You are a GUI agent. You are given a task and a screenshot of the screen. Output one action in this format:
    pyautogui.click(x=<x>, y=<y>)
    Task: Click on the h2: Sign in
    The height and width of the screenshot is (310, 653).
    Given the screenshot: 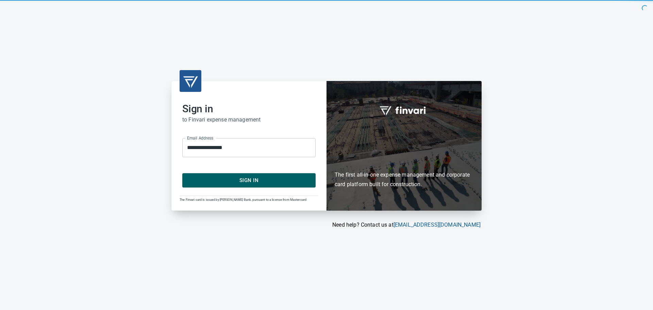 What is the action you would take?
    pyautogui.click(x=249, y=109)
    